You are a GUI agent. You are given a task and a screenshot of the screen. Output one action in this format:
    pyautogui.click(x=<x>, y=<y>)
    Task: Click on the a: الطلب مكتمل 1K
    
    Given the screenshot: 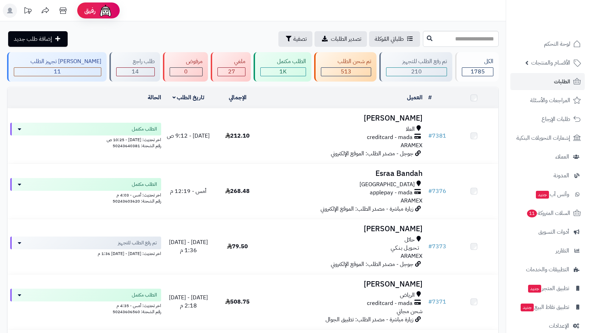 What is the action you would take?
    pyautogui.click(x=282, y=67)
    